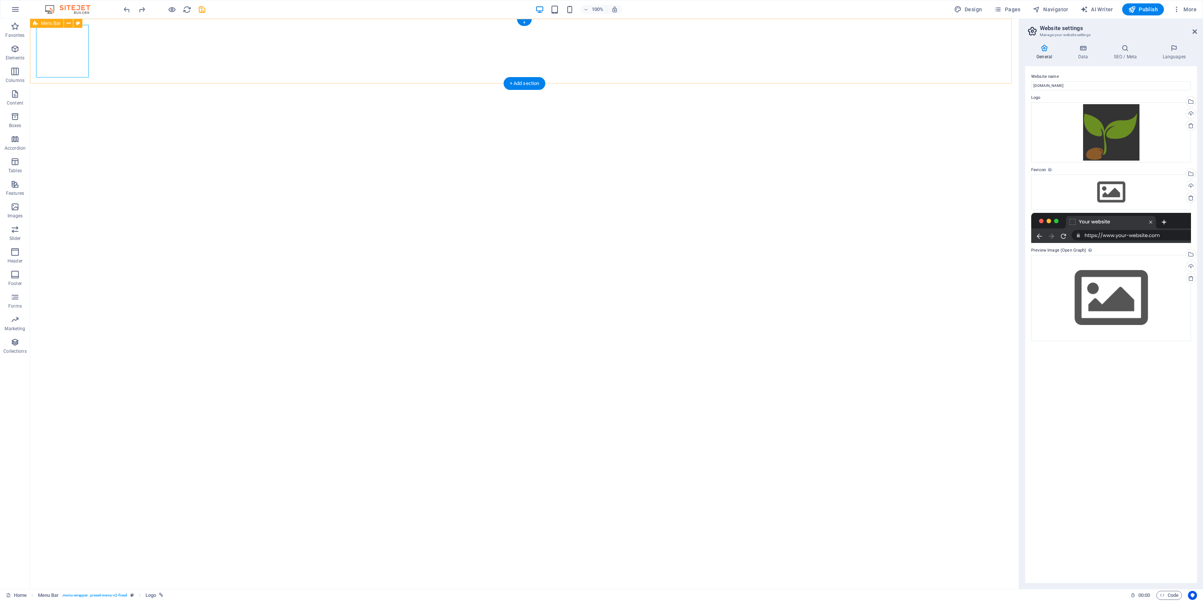 The width and height of the screenshot is (1203, 601). I want to click on p: Forms, so click(15, 306).